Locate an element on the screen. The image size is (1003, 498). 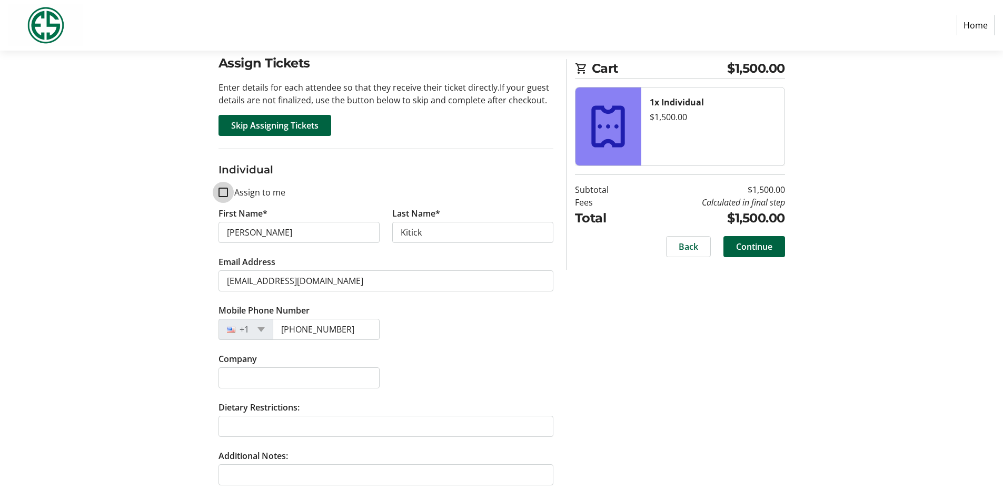
img: Evans Scholars Foundation's Logo is located at coordinates (46, 25).